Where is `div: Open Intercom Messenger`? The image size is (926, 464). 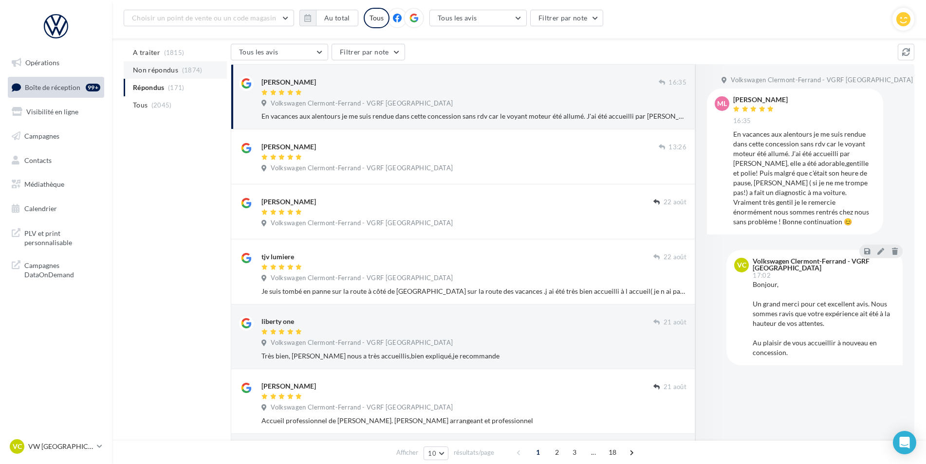 div: Open Intercom Messenger is located at coordinates (904, 443).